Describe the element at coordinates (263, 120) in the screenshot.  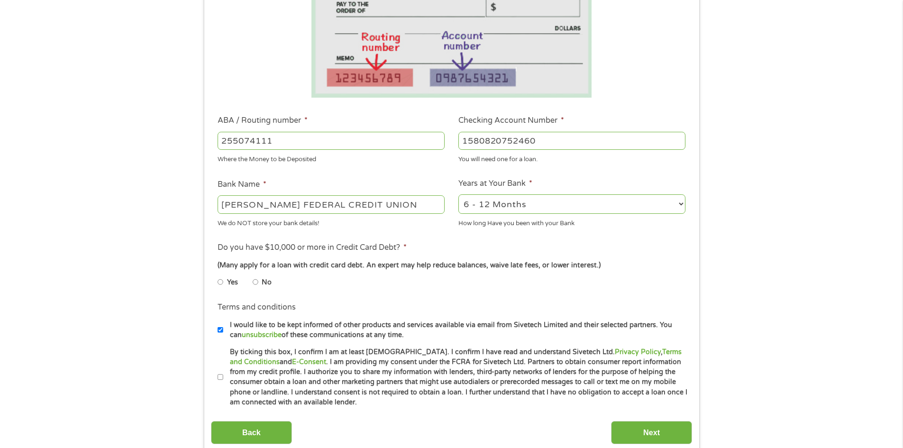
I see `label: ABA / Routing number` at that location.